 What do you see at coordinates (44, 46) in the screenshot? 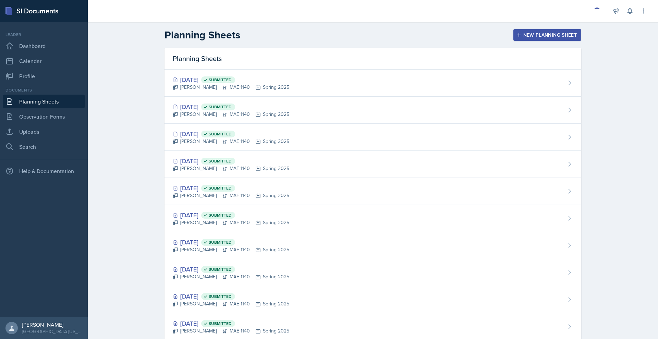
I see `a: Dashboard` at bounding box center [44, 46].